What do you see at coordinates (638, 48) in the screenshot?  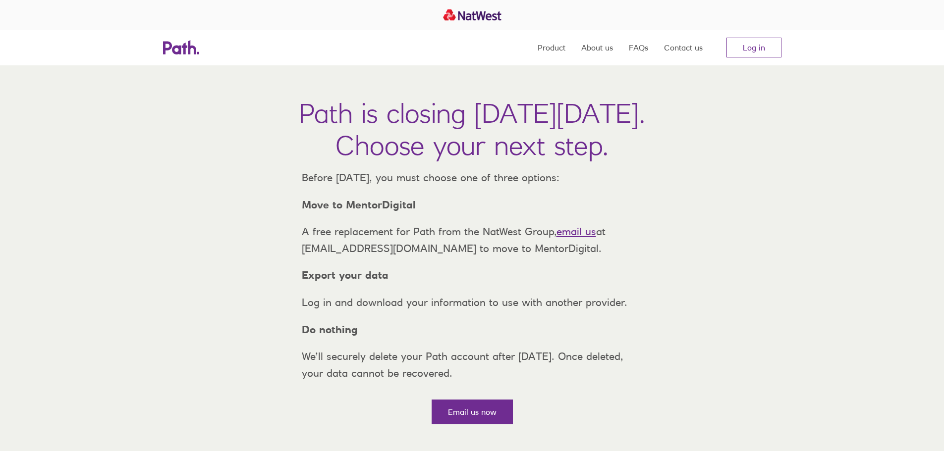 I see `a: FAQs` at bounding box center [638, 48].